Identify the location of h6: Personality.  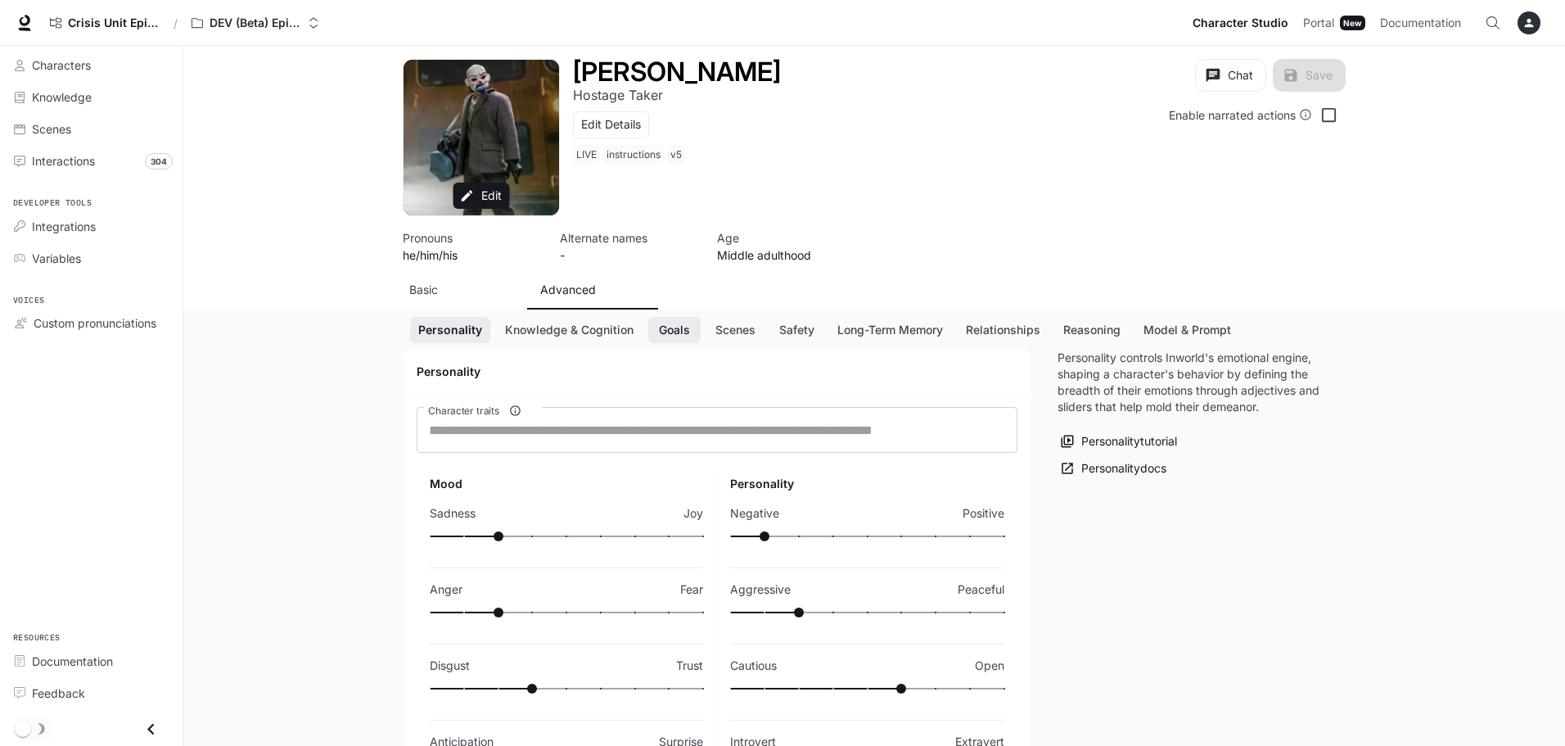
(867, 484).